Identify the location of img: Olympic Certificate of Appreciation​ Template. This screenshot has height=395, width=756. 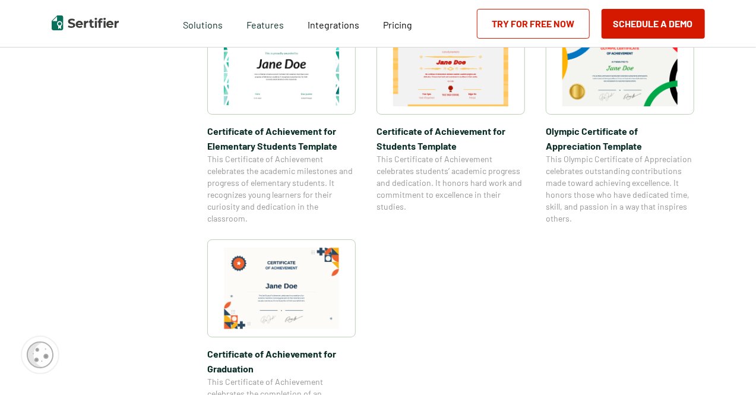
(620, 65).